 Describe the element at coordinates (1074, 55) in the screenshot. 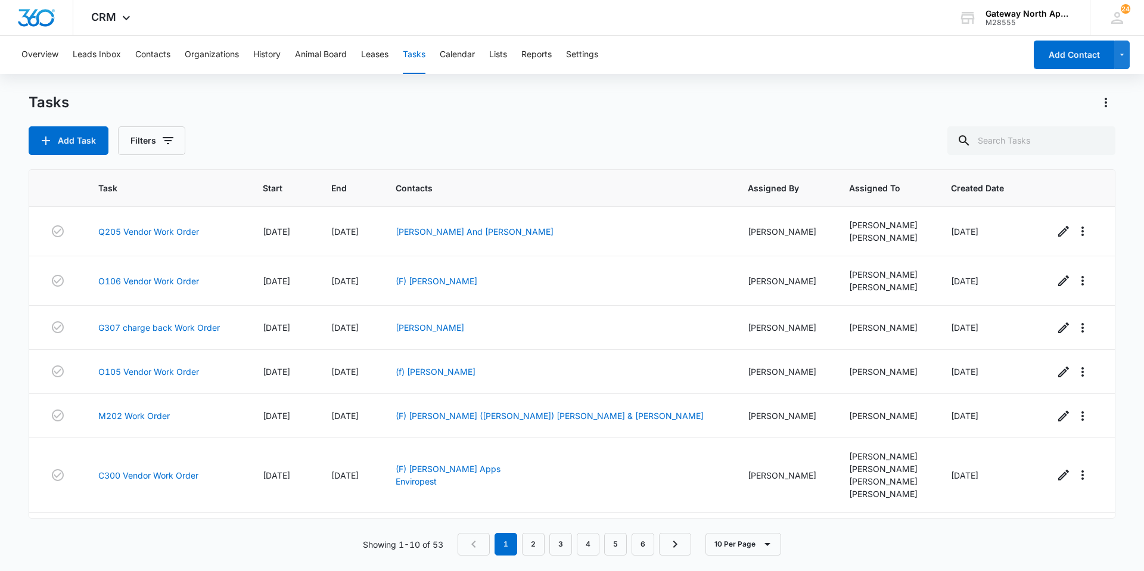

I see `button: Add Contact` at that location.